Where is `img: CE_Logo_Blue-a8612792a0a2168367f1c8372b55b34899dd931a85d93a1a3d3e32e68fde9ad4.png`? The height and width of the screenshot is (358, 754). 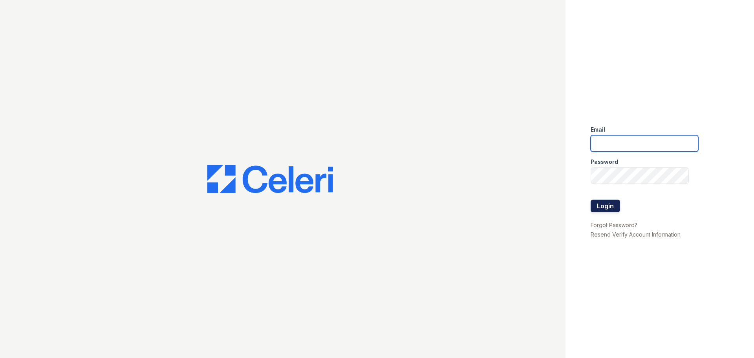 img: CE_Logo_Blue-a8612792a0a2168367f1c8372b55b34899dd931a85d93a1a3d3e32e68fde9ad4.png is located at coordinates (270, 179).